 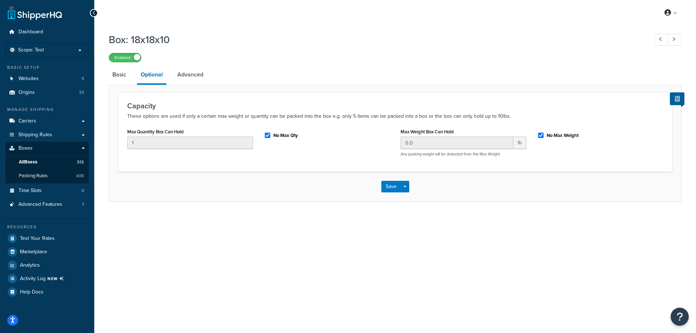 I want to click on li: Advanced Features, so click(x=47, y=204).